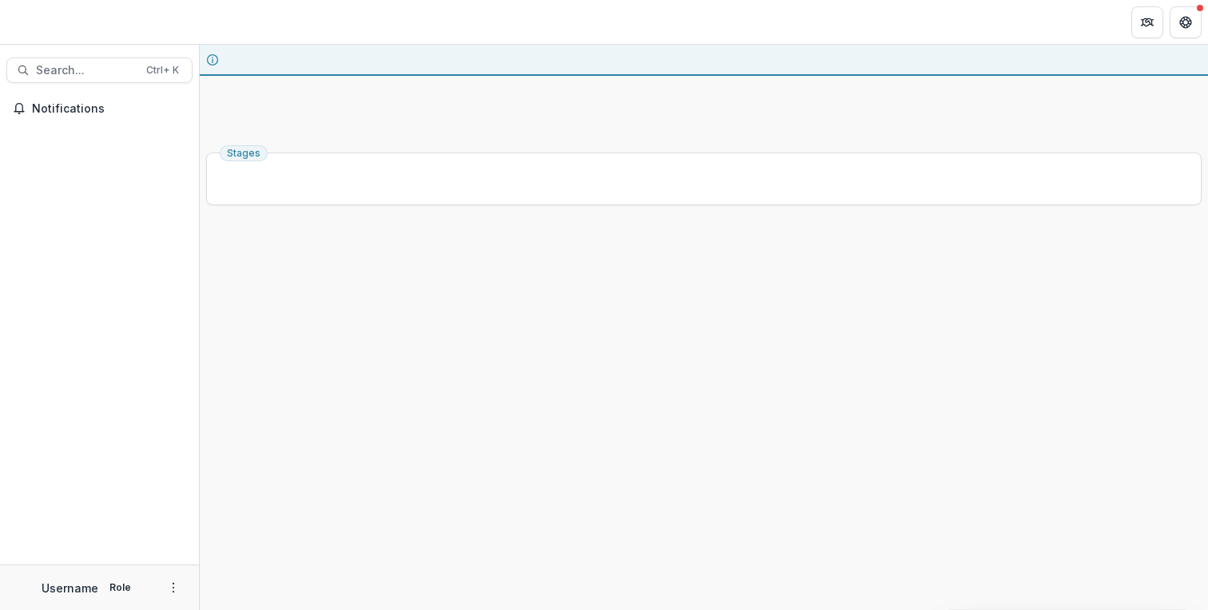 Image resolution: width=1208 pixels, height=610 pixels. I want to click on button: Notifications, so click(99, 109).